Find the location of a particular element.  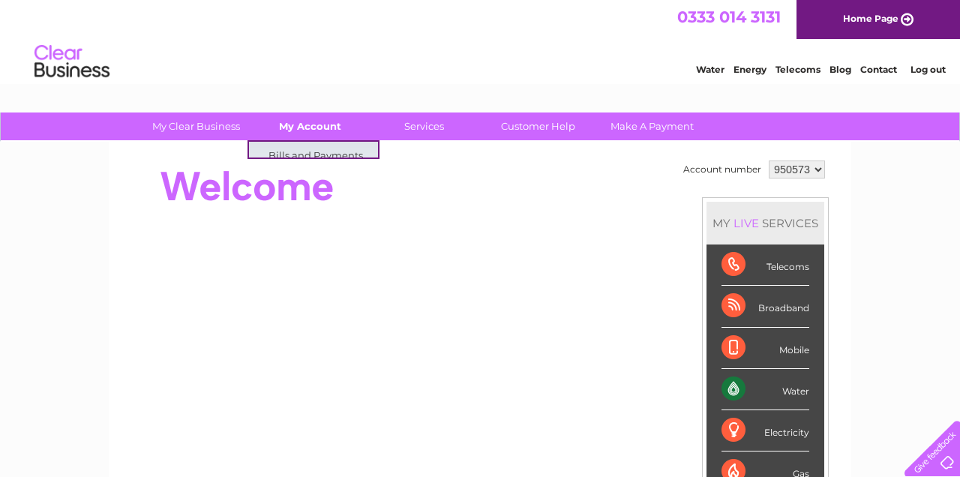

a: Water is located at coordinates (711, 69).